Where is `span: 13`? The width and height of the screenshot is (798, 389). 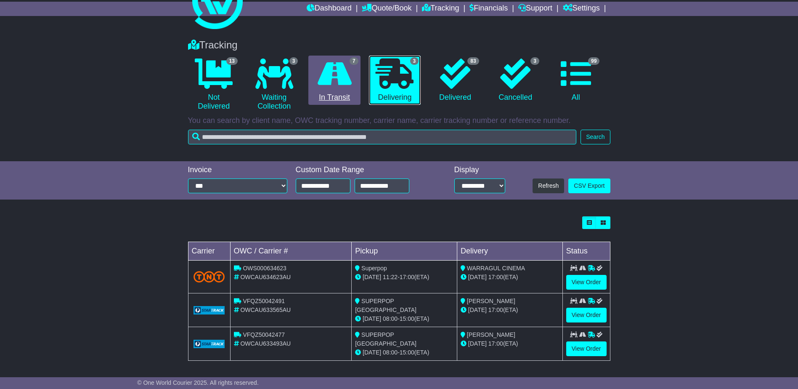 span: 13 is located at coordinates (232, 61).